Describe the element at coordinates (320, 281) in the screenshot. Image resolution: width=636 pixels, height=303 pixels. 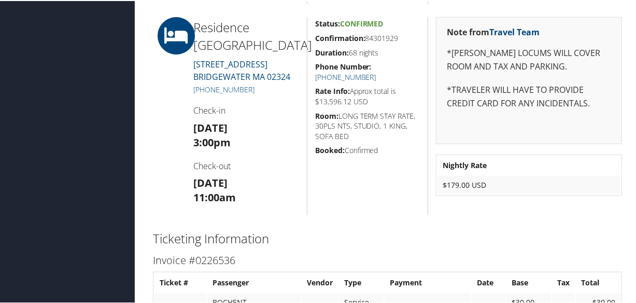
I see `th: Vendor` at that location.